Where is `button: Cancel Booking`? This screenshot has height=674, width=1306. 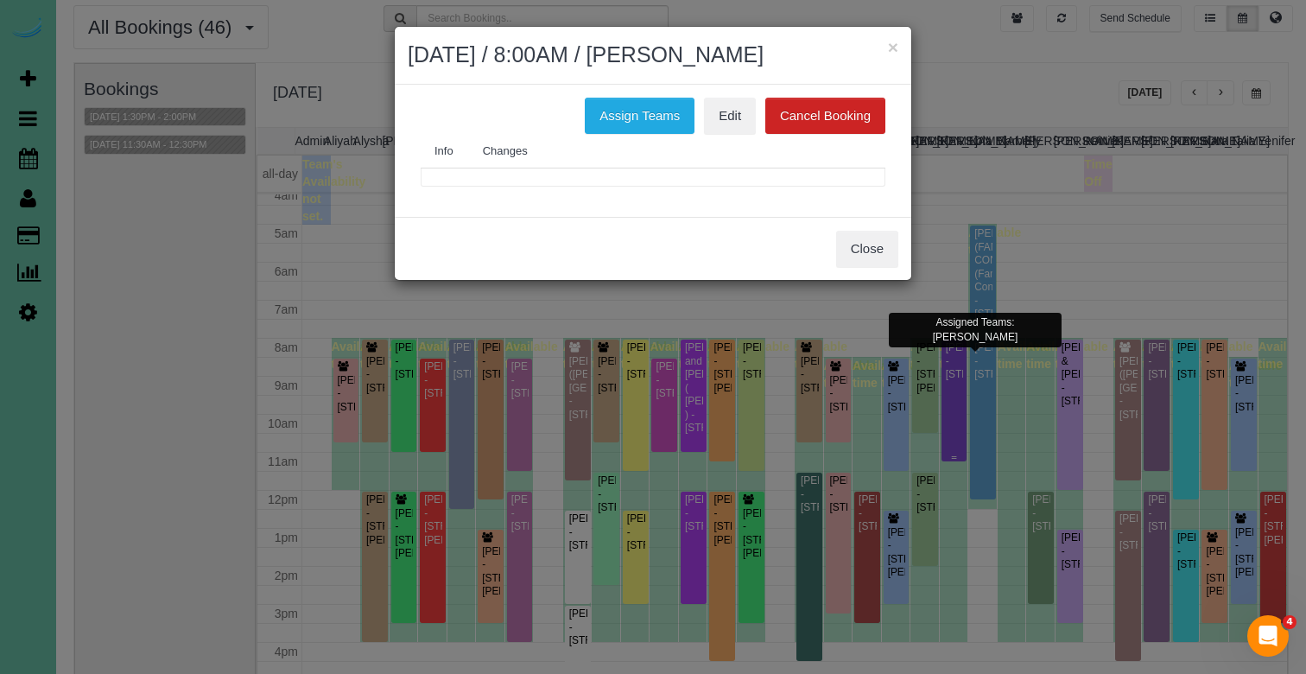
button: Cancel Booking is located at coordinates (825, 116).